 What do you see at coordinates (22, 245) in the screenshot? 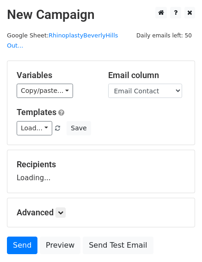
I see `a: Send` at bounding box center [22, 245].